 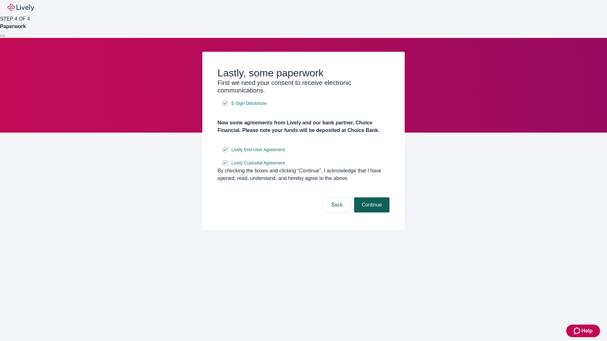 What do you see at coordinates (372, 205) in the screenshot?
I see `button: Continue` at bounding box center [372, 205].